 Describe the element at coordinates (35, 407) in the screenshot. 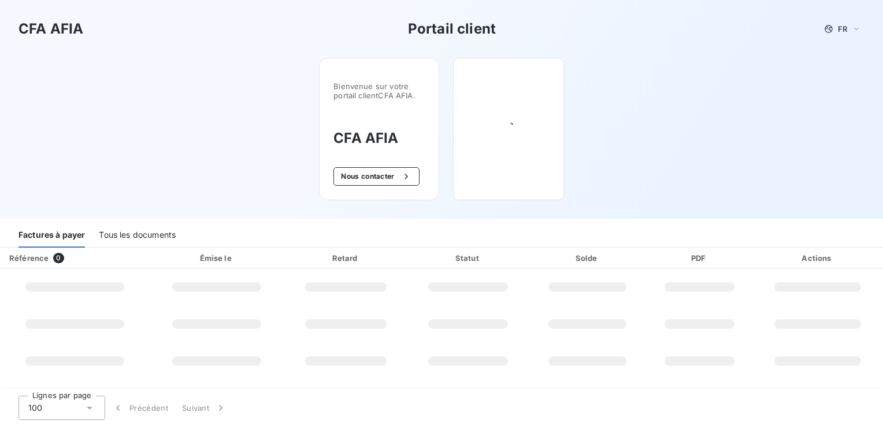

I see `span: 100` at that location.